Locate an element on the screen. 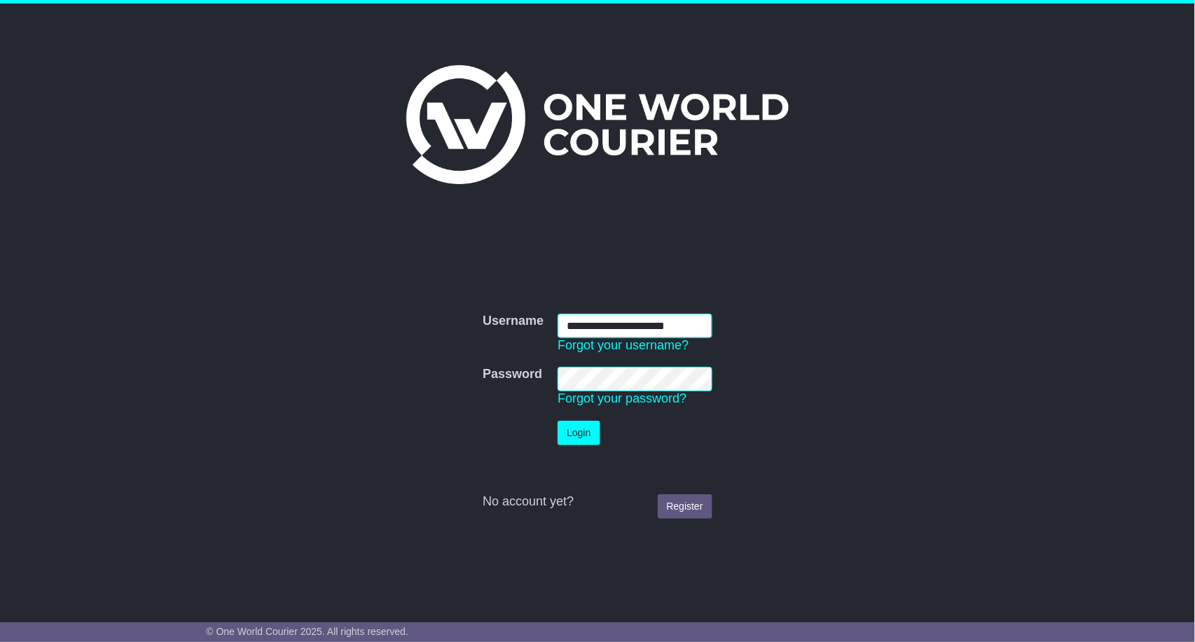  label: Password is located at coordinates (512, 375).